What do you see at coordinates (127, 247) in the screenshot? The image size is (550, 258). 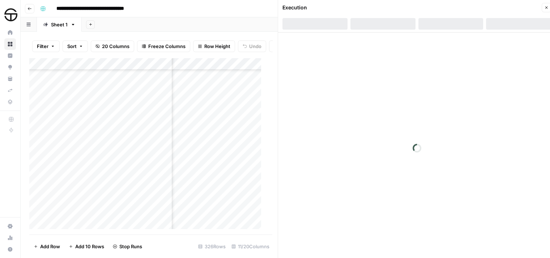 I see `button: Stop Runs` at bounding box center [127, 247].